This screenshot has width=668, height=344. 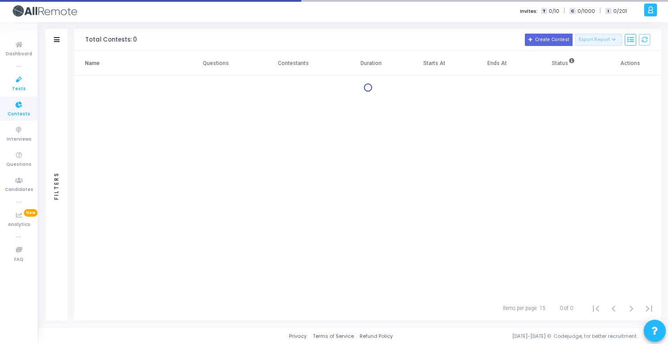 What do you see at coordinates (19, 164) in the screenshot?
I see `span: Questions` at bounding box center [19, 164].